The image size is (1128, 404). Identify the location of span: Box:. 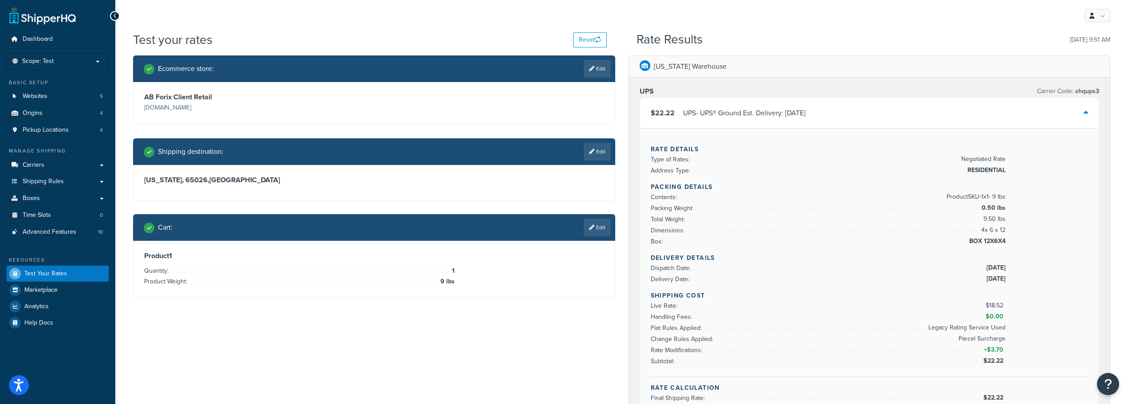
(658, 241).